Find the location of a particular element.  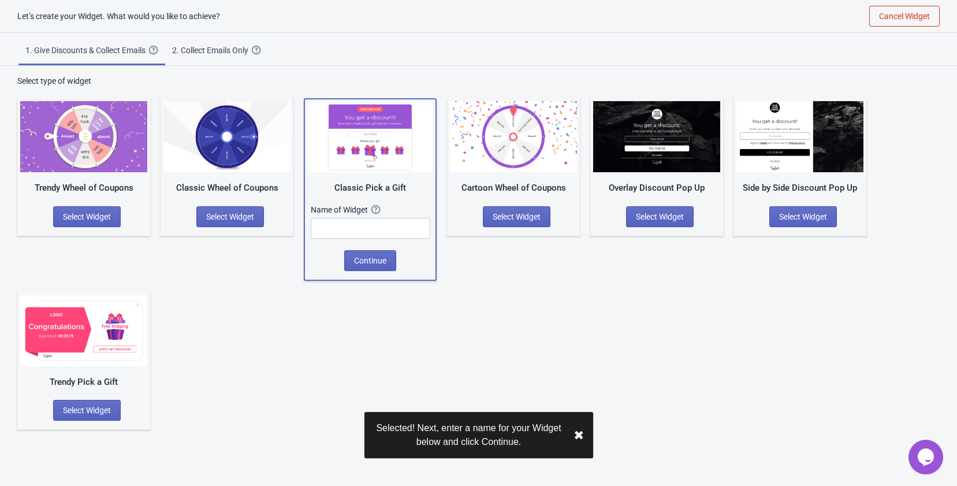

img: cartoon_game.jpg is located at coordinates (513, 136).